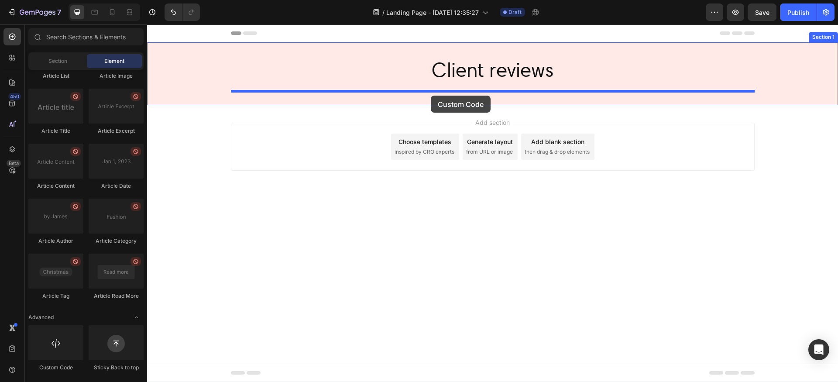  Describe the element at coordinates (56, 296) in the screenshot. I see `div: Article Tag` at that location.